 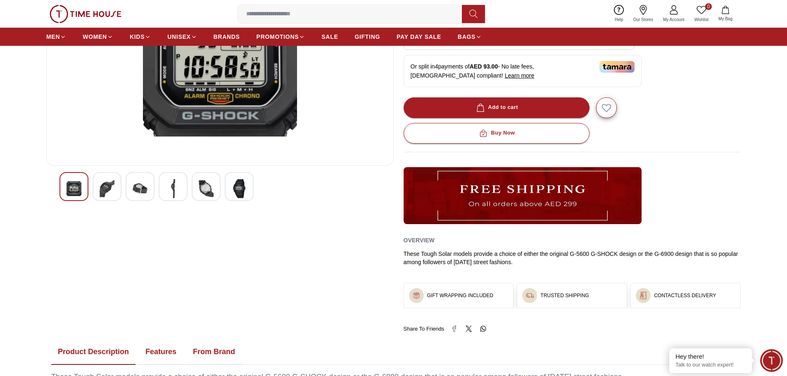 What do you see at coordinates (56, 37) in the screenshot?
I see `a: MEN` at bounding box center [56, 37].